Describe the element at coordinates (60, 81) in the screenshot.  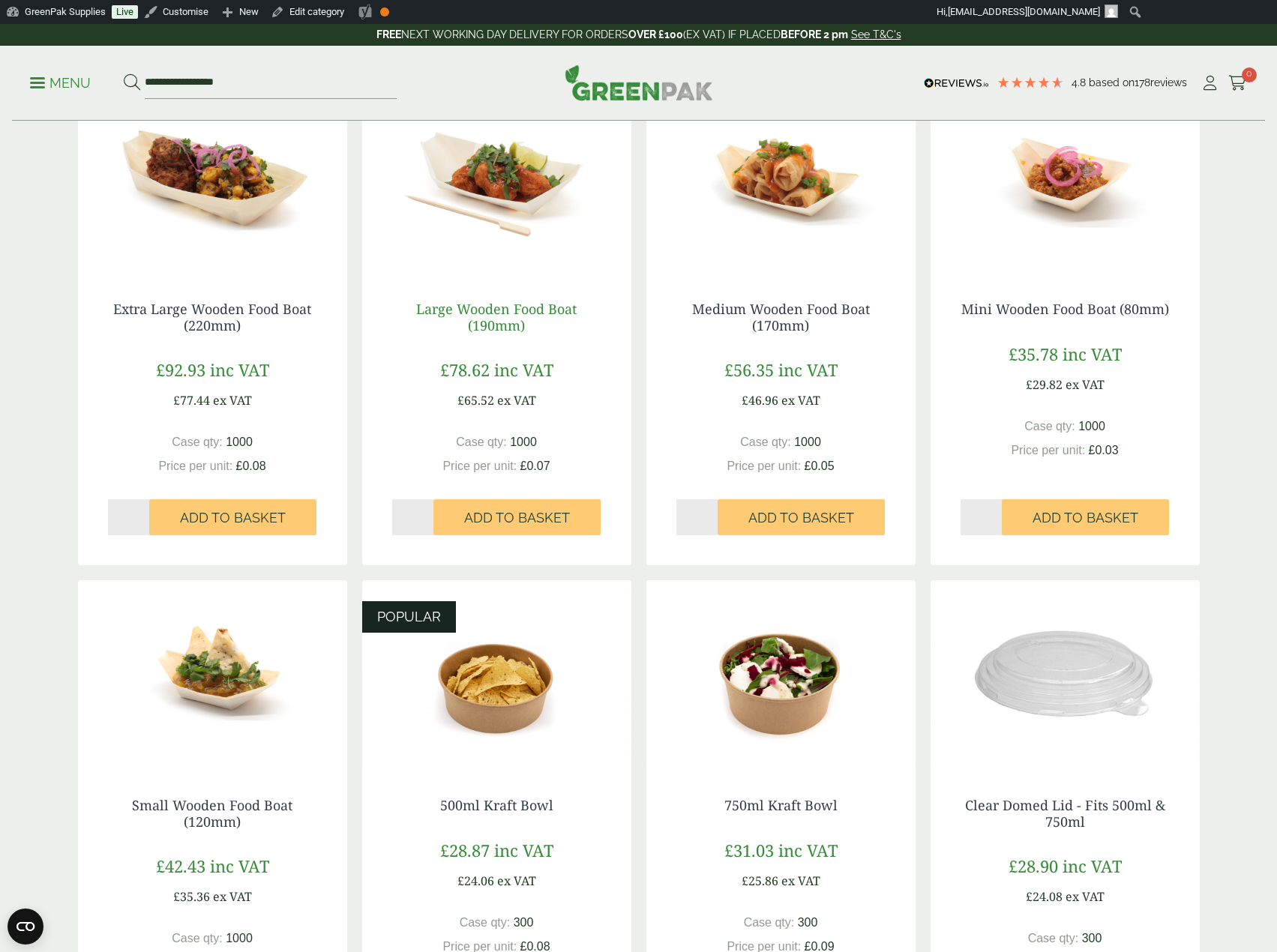
I see `a: Menu` at that location.